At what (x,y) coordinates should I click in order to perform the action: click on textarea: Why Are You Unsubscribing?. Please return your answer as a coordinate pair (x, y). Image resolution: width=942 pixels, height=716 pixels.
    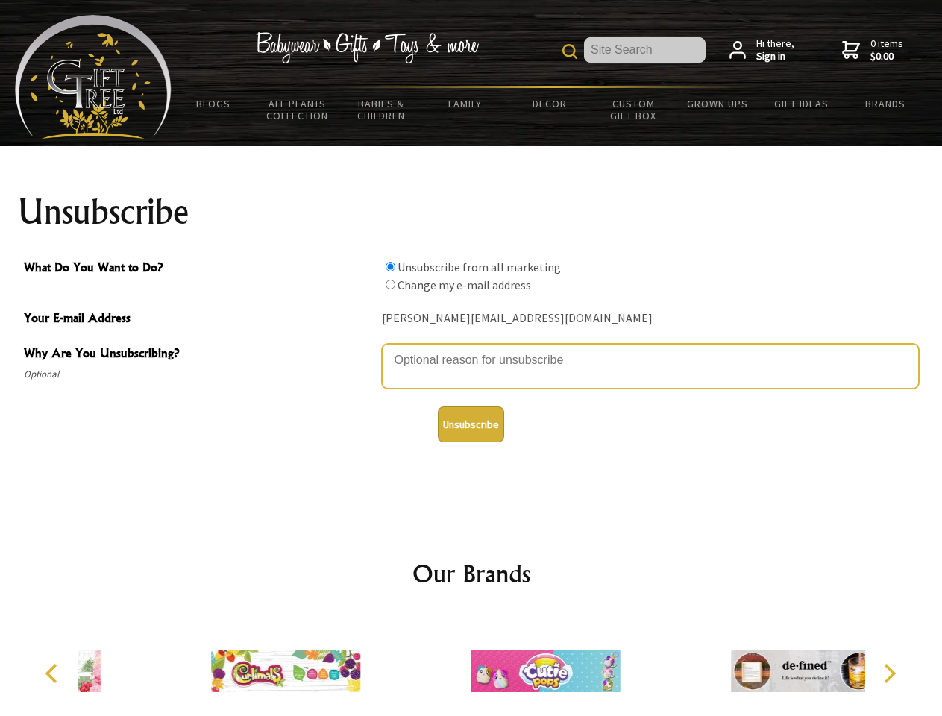
    Looking at the image, I should click on (651, 366).